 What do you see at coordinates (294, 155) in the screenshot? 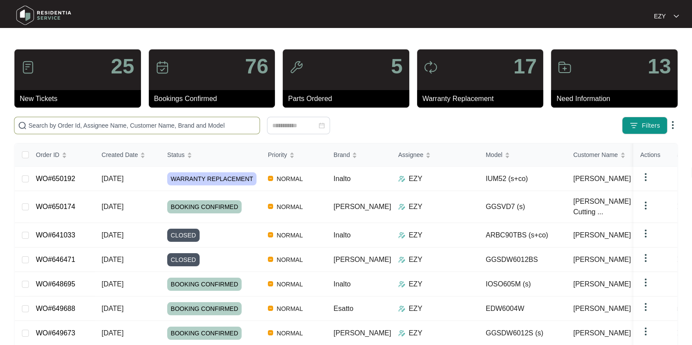
I see `th: Priority` at bounding box center [294, 155].